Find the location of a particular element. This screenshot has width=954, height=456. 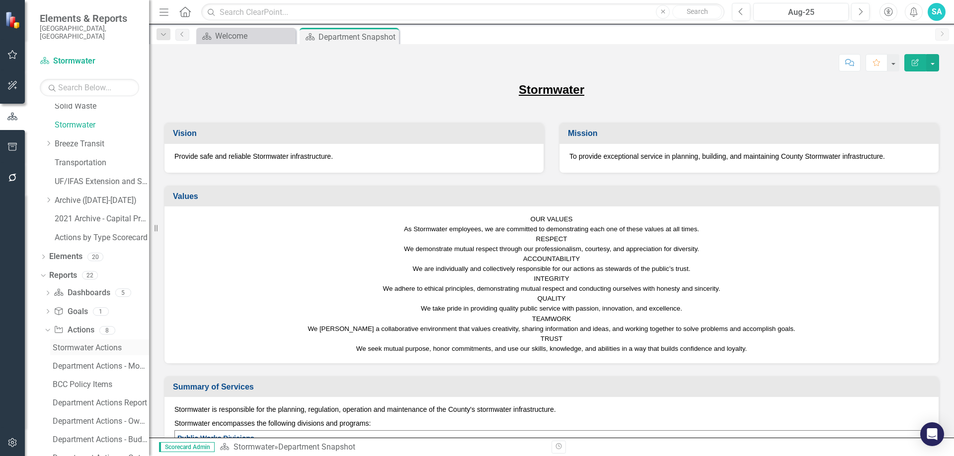

input: Search ClearPoint... is located at coordinates (462, 12).